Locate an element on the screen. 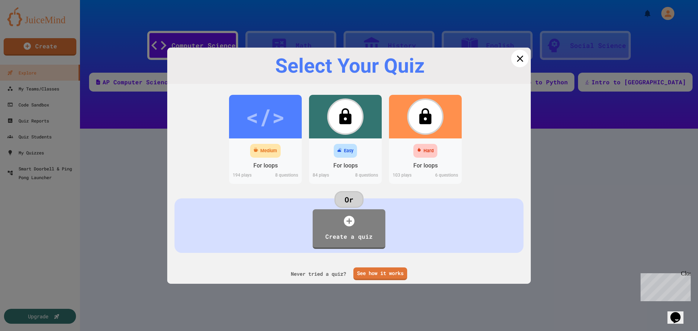 This screenshot has width=698, height=331. div: Medium is located at coordinates (268, 151).